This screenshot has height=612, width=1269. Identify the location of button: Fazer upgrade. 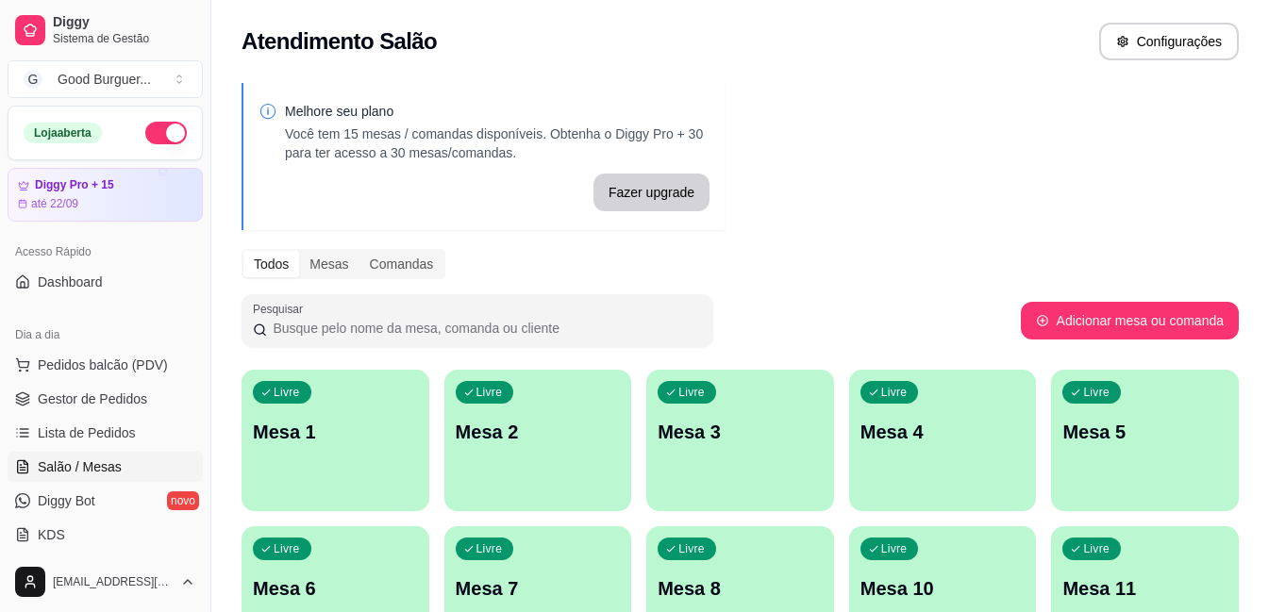
(651, 192).